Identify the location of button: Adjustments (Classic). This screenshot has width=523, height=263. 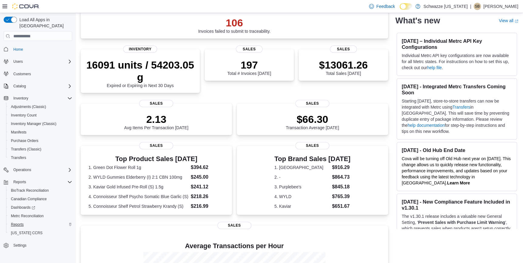
(40, 107).